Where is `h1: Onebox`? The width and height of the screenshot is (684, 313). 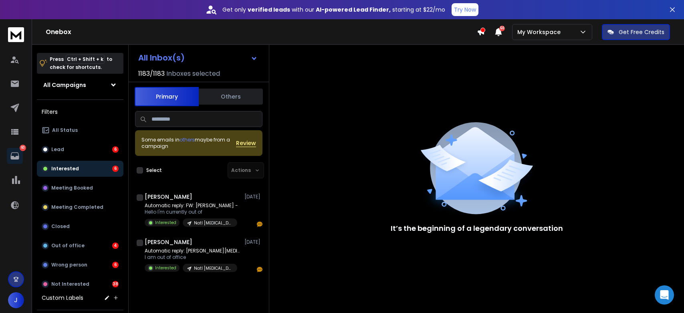
h1: Onebox is located at coordinates (261, 32).